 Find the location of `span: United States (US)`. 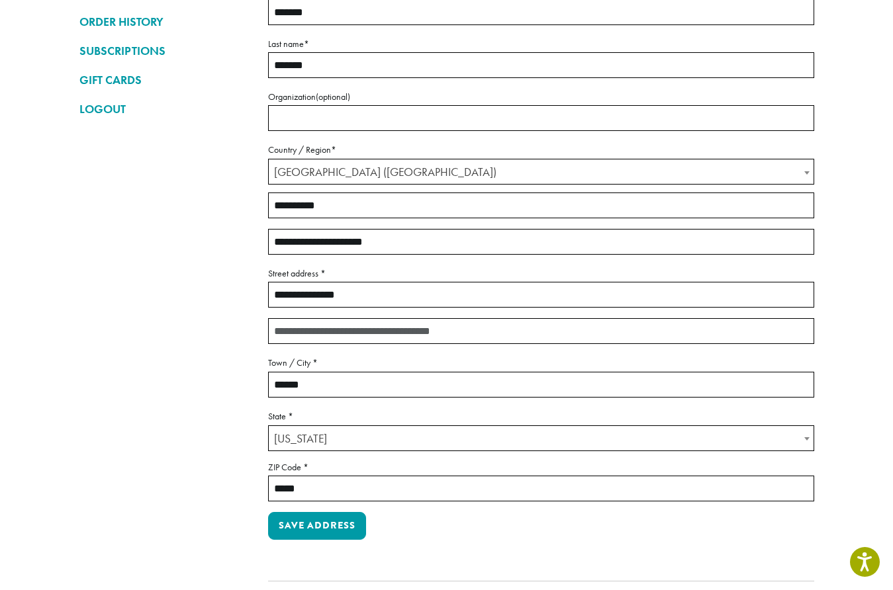

span: United States (US) is located at coordinates (541, 172).